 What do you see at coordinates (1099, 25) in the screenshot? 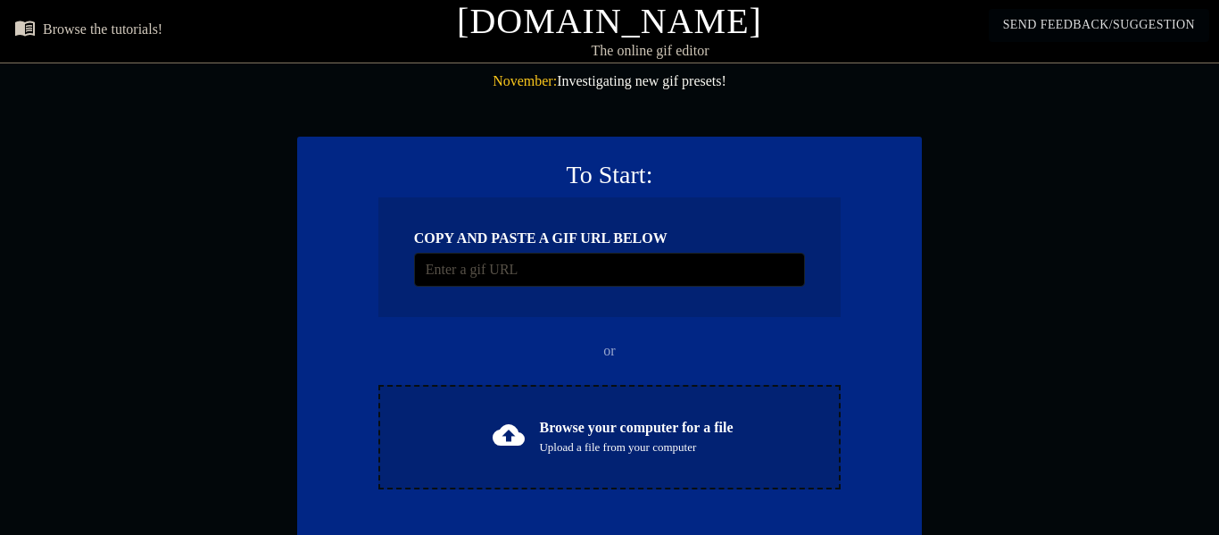
I see `span: Send Feedback/Suggestion` at bounding box center [1099, 25].